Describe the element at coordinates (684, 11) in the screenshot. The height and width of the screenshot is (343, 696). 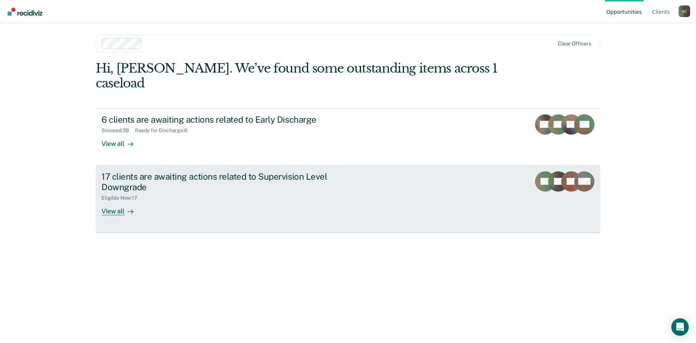
I see `button: Profile dropdown button` at that location.